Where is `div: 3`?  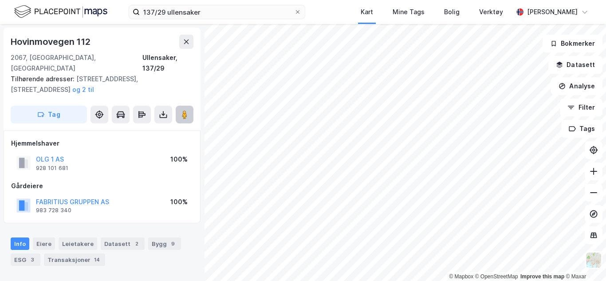 div: 3 is located at coordinates (32, 260).